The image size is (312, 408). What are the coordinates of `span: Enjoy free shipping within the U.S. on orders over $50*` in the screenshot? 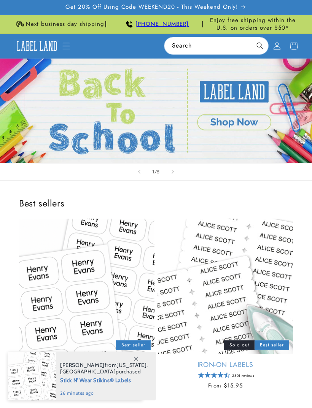 It's located at (253, 24).